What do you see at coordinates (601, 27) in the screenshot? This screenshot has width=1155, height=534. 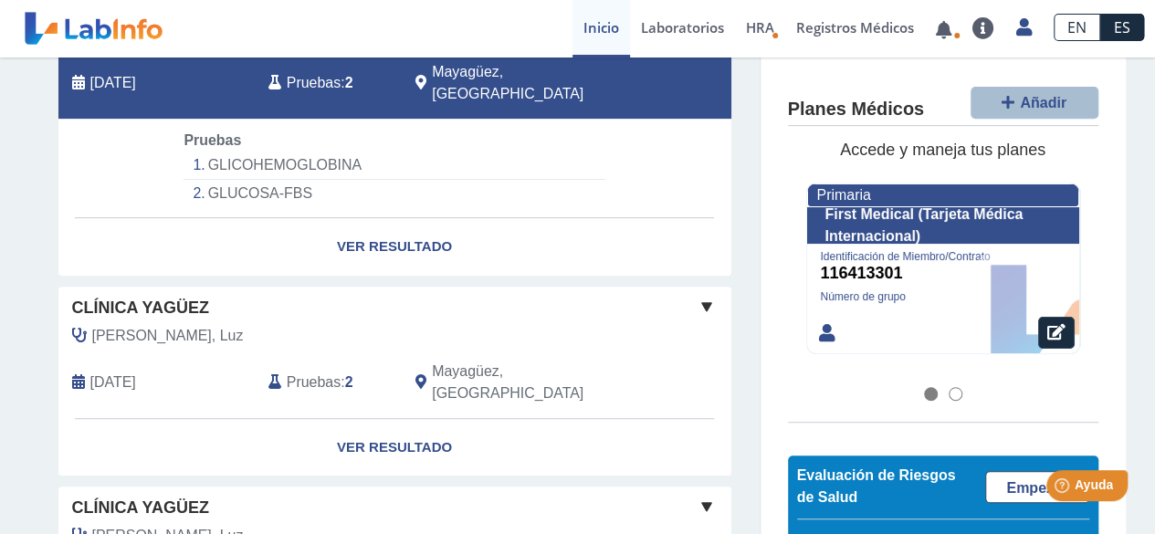 I see `font: Inicio` at bounding box center [601, 27].